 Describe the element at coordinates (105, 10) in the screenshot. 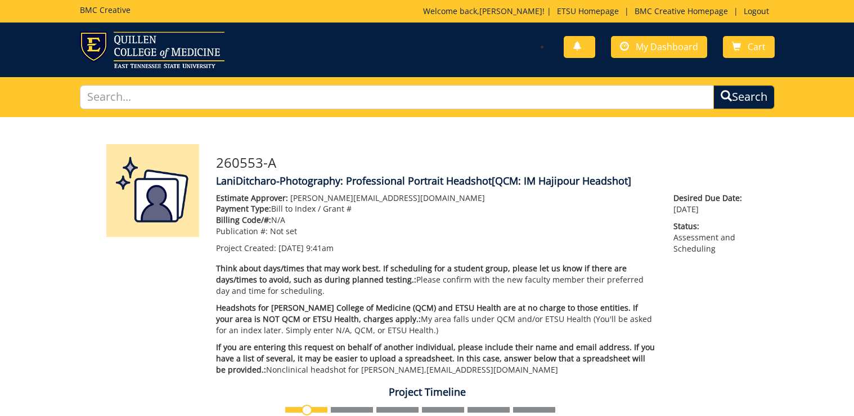

I see `h5: BMC Creative` at that location.